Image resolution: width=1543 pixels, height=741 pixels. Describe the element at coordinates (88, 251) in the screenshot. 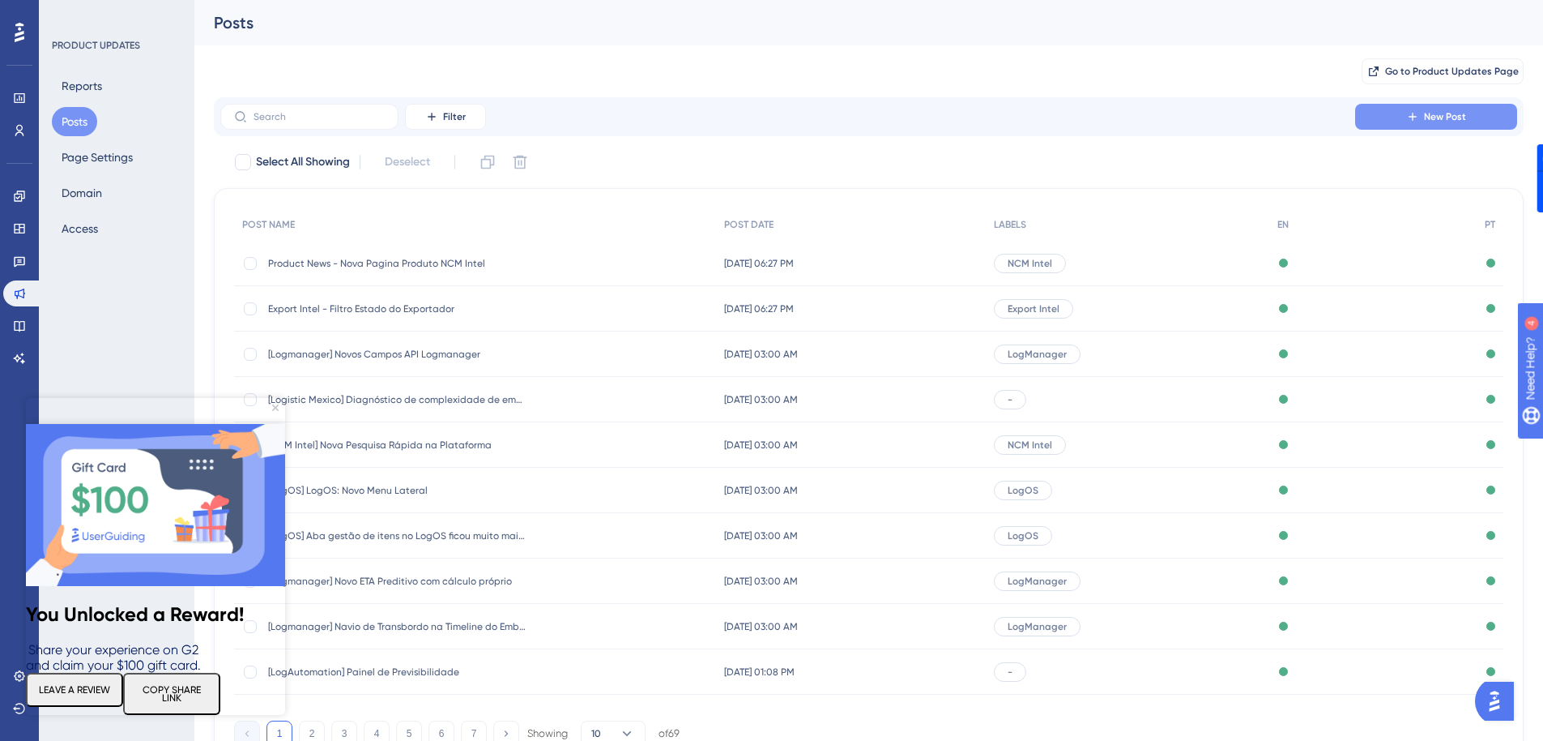

I see `span: Share your experience on G2` at that location.